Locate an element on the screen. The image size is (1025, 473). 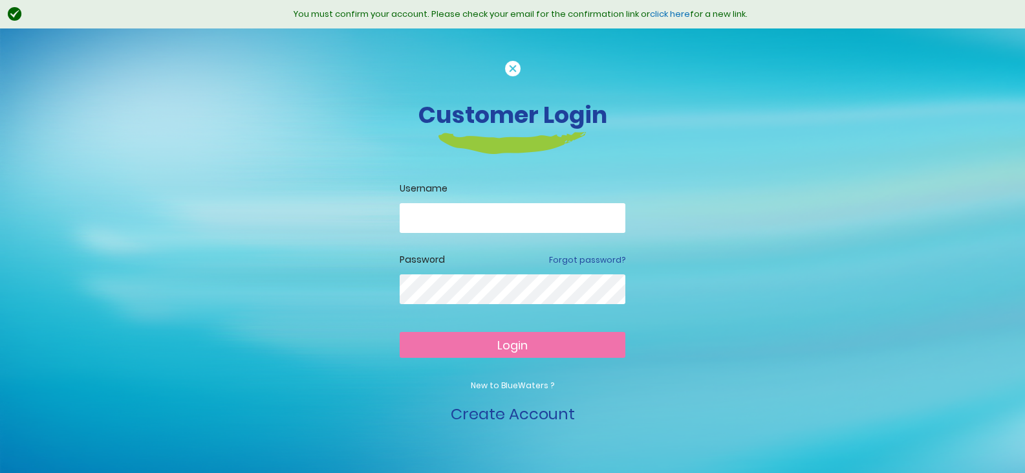
img: login-heading-border.png is located at coordinates (512, 143).